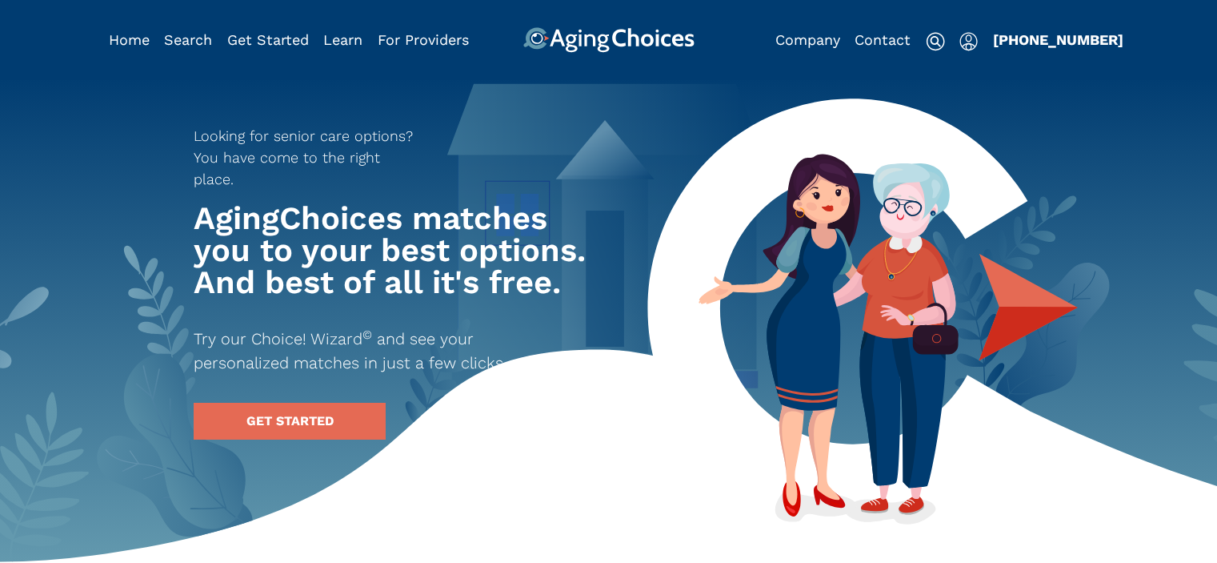 The height and width of the screenshot is (563, 1217). Describe the element at coordinates (290, 421) in the screenshot. I see `a: GET STARTED` at that location.